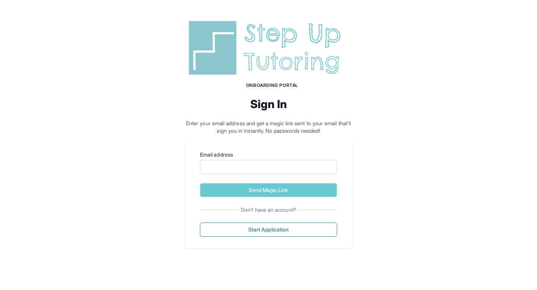 This screenshot has height=290, width=537. Describe the element at coordinates (269, 190) in the screenshot. I see `button: Send Magic Link` at that location.